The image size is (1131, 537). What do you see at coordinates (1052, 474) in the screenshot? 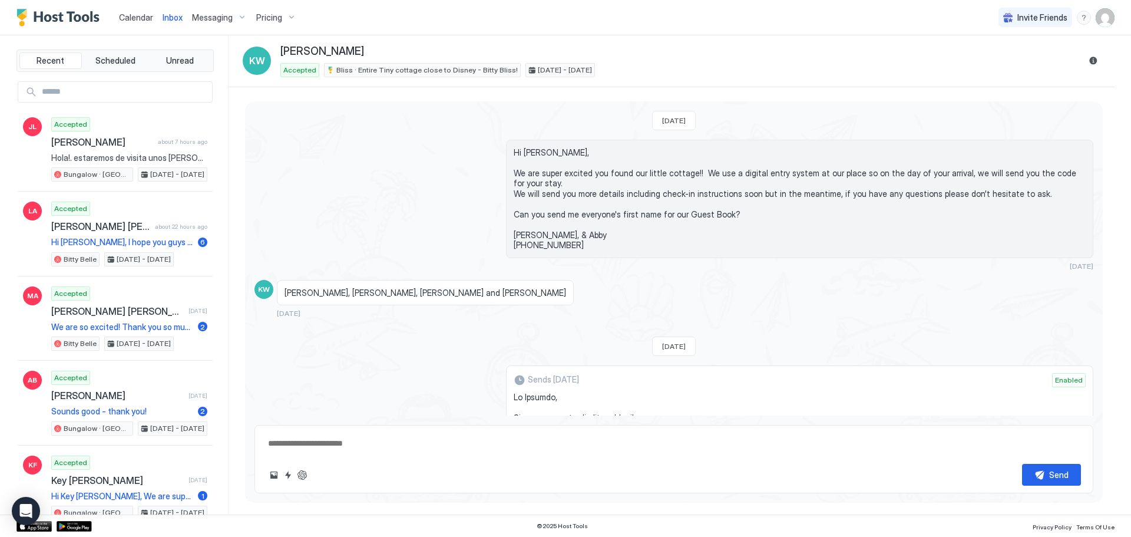
I see `button: Send` at bounding box center [1052, 474].